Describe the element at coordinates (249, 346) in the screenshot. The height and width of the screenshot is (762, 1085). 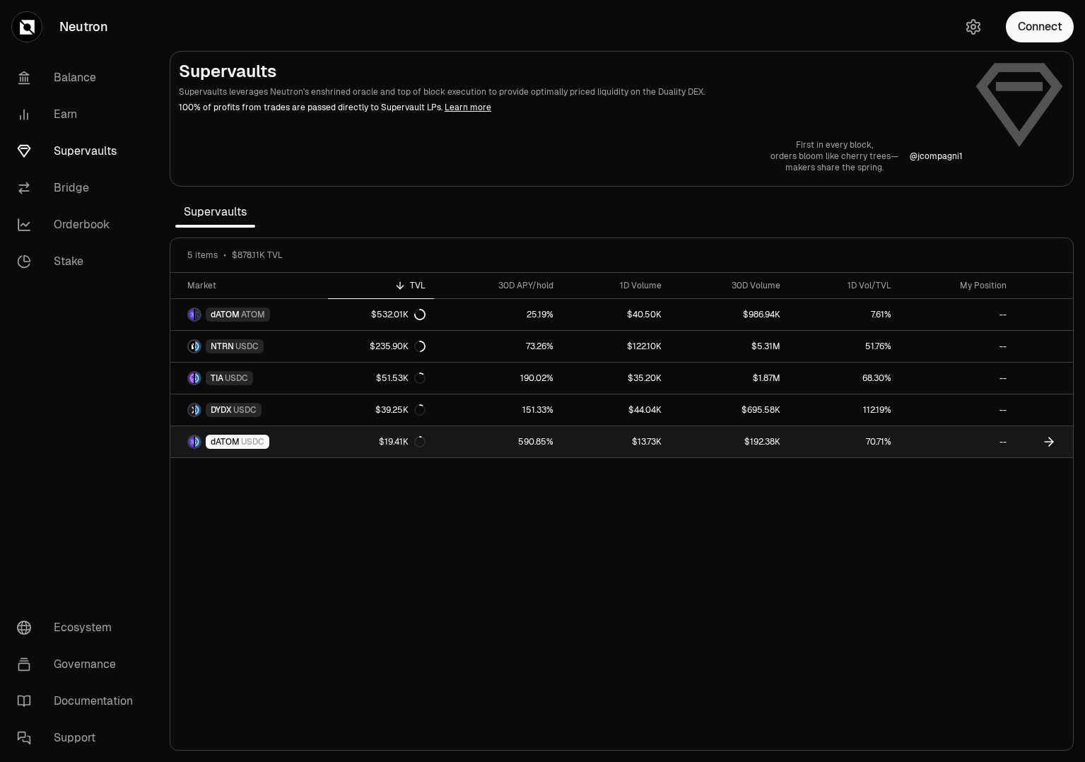
I see `a: NTRN LogoUSDC LogoNTRNUSDC` at that location.